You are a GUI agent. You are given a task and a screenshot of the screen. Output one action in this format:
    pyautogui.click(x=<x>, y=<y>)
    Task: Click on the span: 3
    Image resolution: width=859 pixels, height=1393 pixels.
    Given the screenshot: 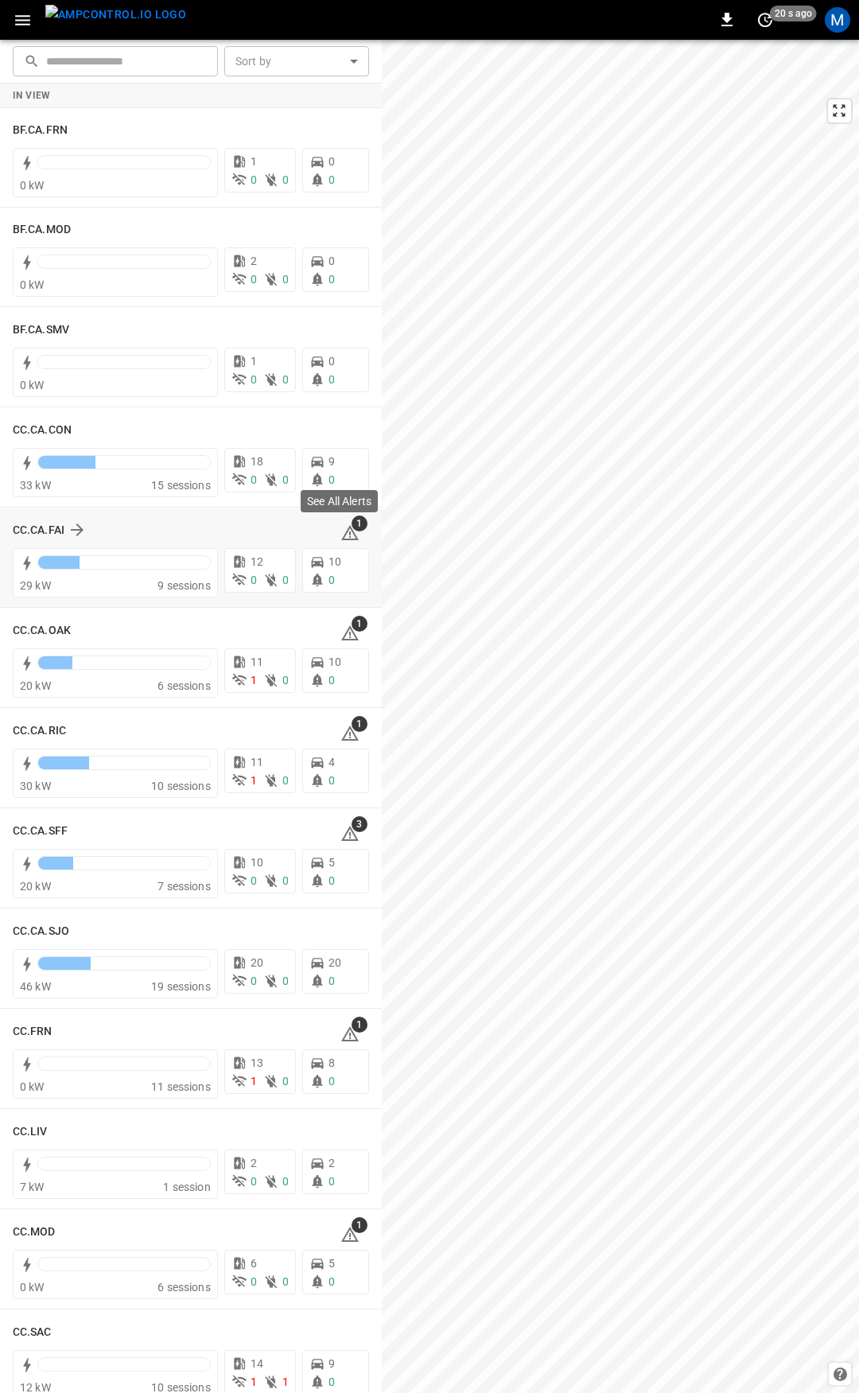 What is the action you would take?
    pyautogui.click(x=360, y=824)
    